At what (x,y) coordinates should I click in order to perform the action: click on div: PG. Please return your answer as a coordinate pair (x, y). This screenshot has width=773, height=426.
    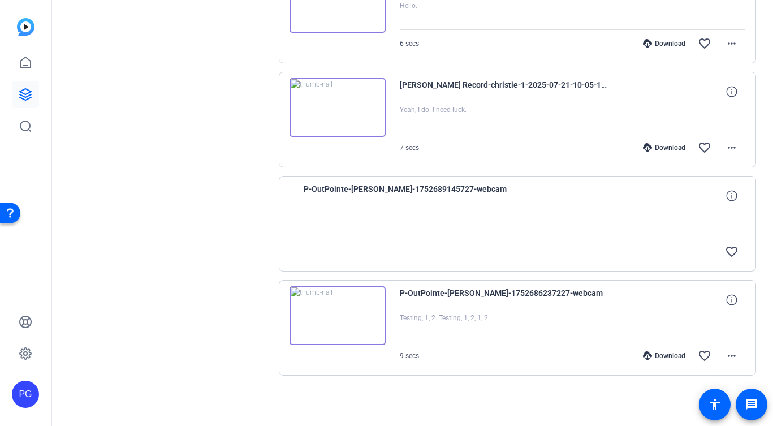
    Looking at the image, I should click on (25, 394).